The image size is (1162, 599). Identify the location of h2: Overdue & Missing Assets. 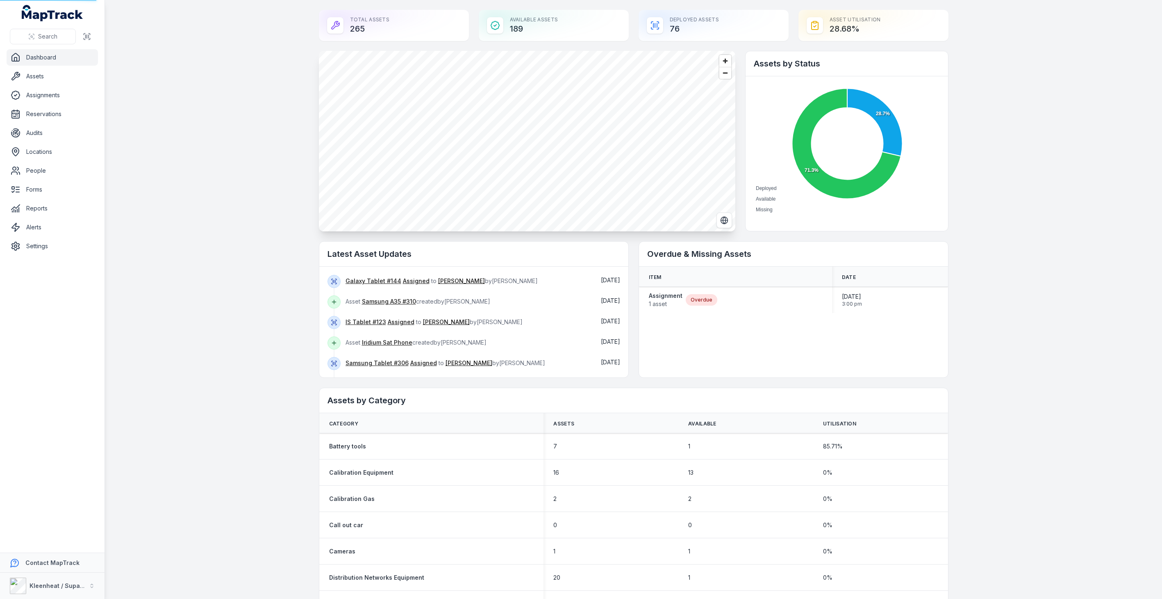
(794, 254).